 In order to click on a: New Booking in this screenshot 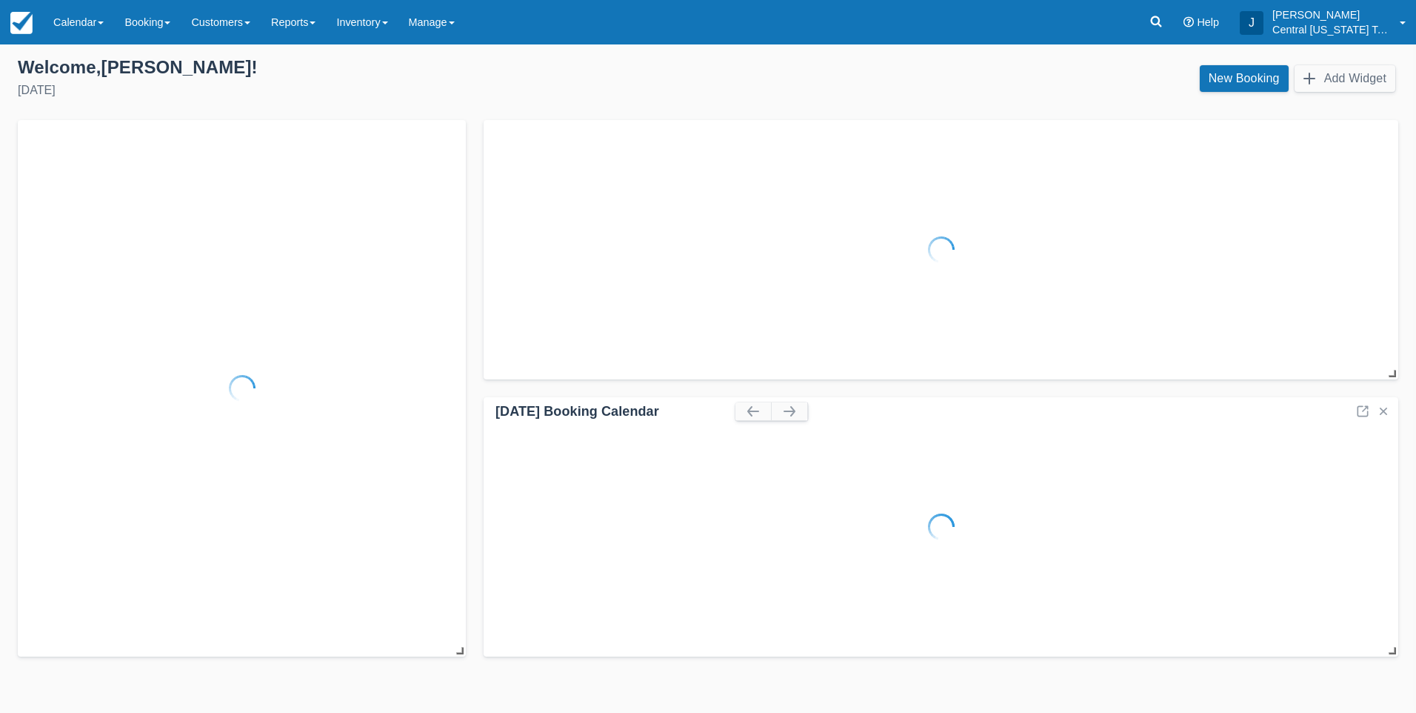, I will do `click(1244, 79)`.